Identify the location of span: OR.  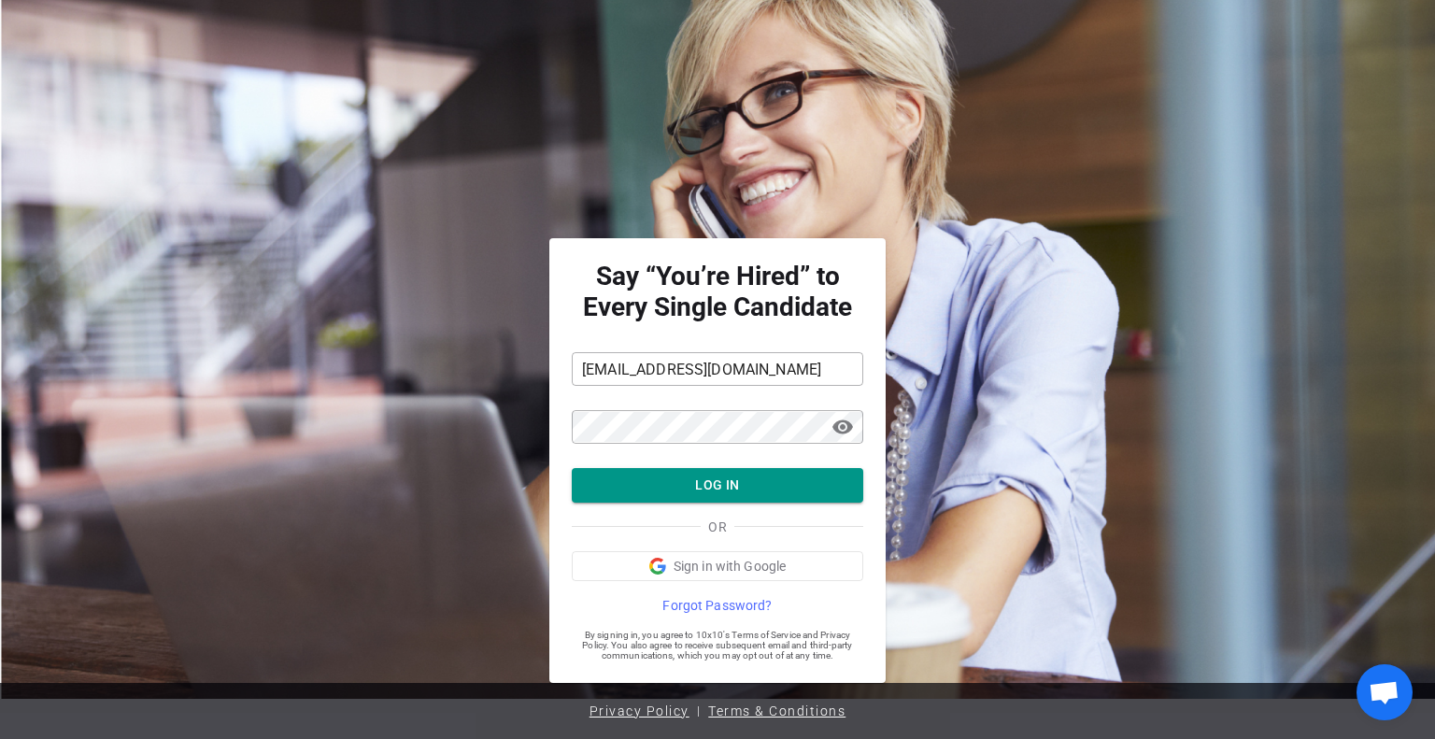
(717, 527).